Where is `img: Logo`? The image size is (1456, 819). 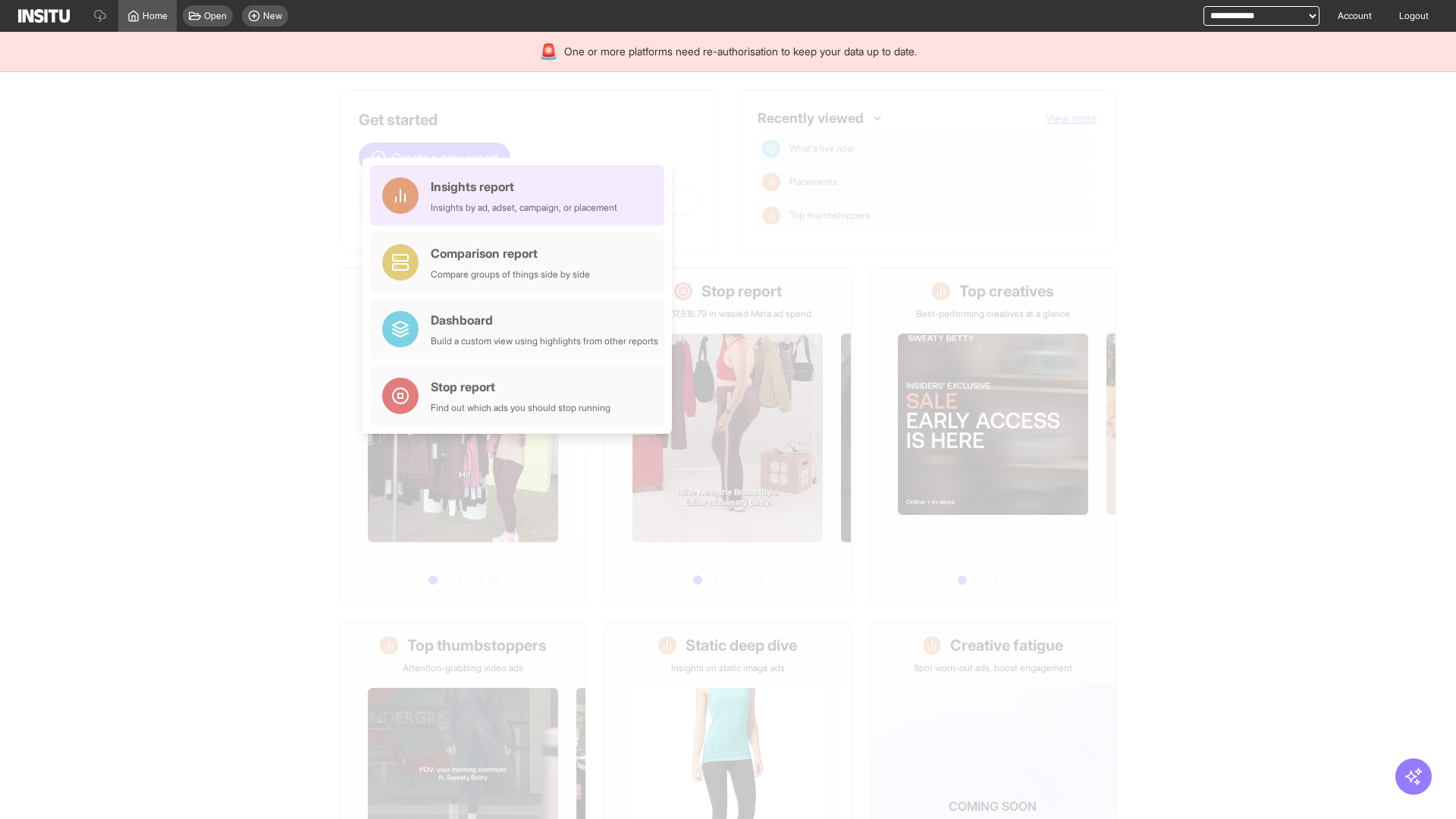 img: Logo is located at coordinates (44, 16).